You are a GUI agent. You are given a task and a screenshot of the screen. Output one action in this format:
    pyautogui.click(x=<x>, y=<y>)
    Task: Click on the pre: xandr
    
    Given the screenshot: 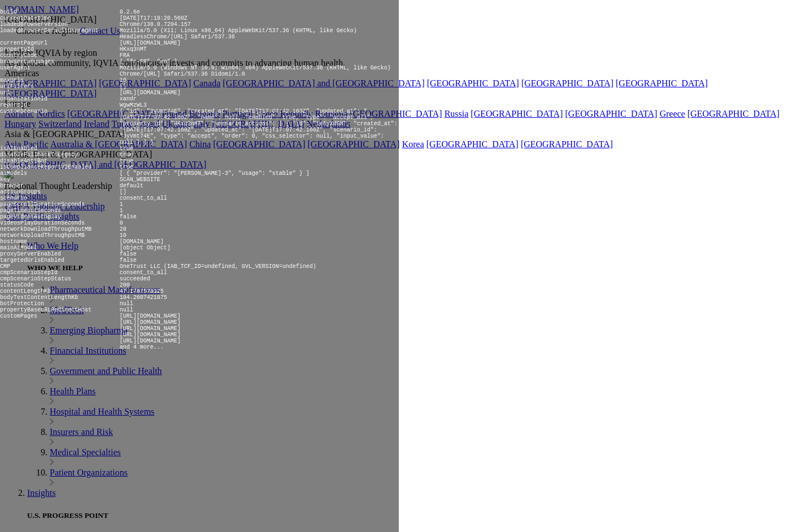 What is the action you would take?
    pyautogui.click(x=128, y=99)
    